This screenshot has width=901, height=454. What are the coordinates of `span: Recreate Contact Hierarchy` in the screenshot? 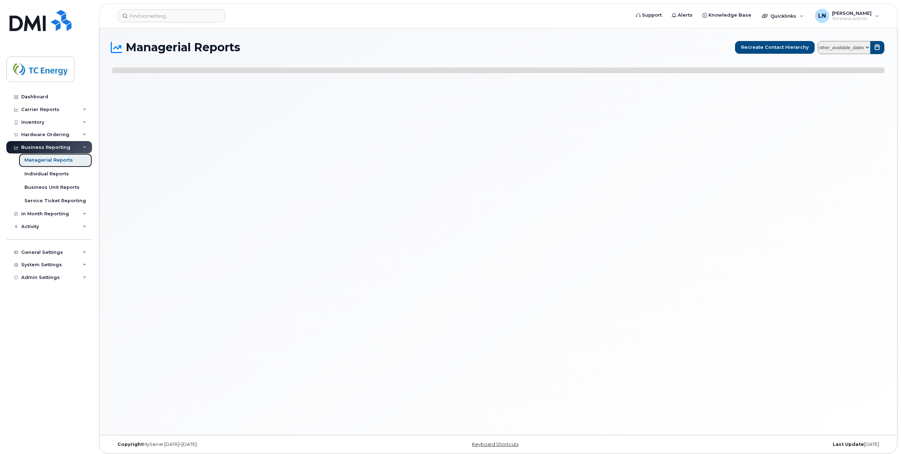 It's located at (775, 47).